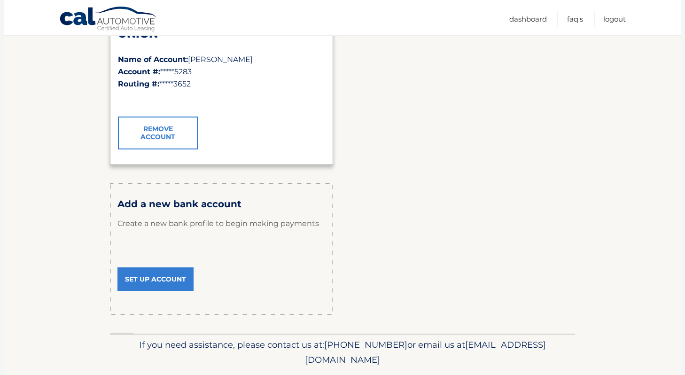  I want to click on a: FAQ's, so click(575, 19).